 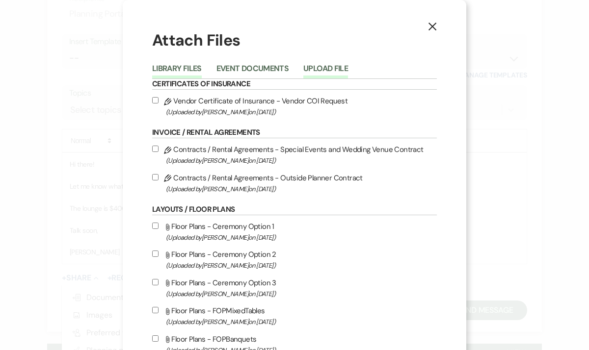 I want to click on label: Floor Plans - Ceremony Option 1, so click(x=294, y=232).